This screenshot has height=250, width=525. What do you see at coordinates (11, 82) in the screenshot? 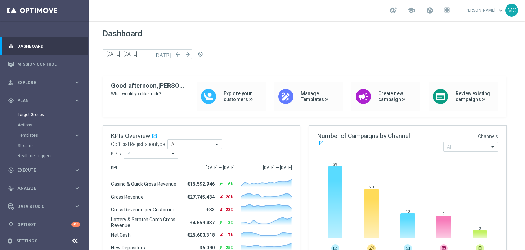
I see `i: person_search` at bounding box center [11, 82].